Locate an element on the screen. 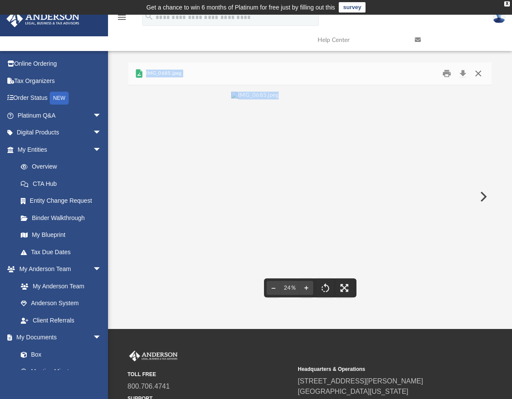 The height and width of the screenshot is (399, 512). button: Zoom in is located at coordinates (306, 288).